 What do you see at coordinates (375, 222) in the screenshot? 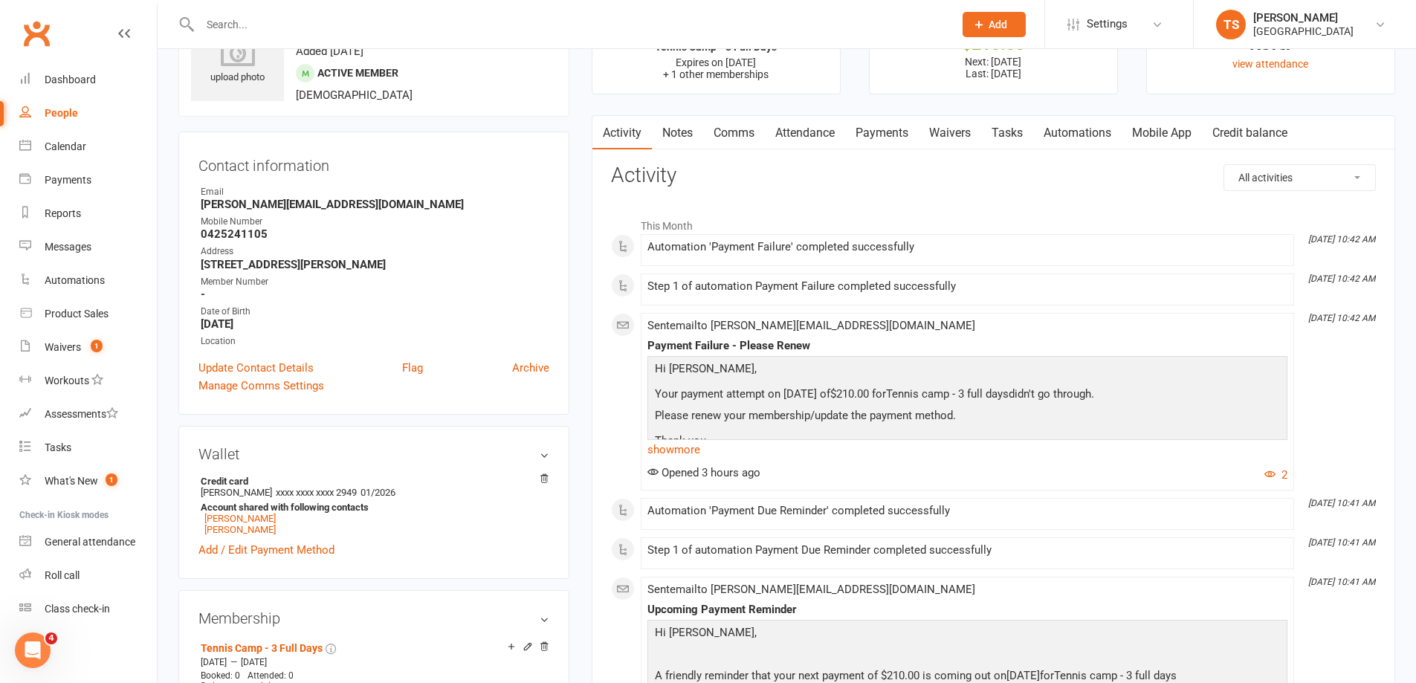
I see `div: Mobile Number` at bounding box center [375, 222].